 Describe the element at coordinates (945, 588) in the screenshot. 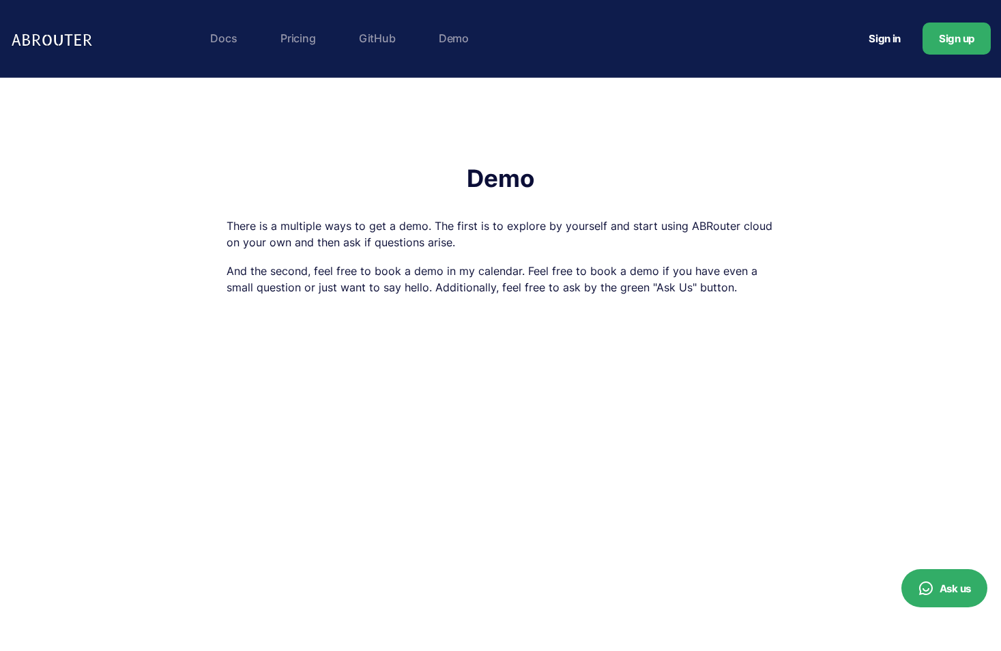

I see `button: Ask us` at that location.